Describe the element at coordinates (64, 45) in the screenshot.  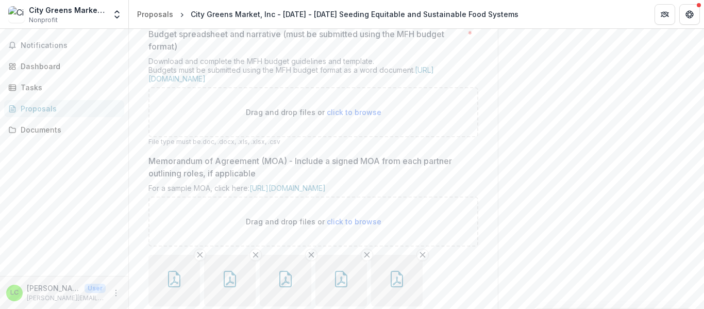
I see `button: Notifications` at that location.